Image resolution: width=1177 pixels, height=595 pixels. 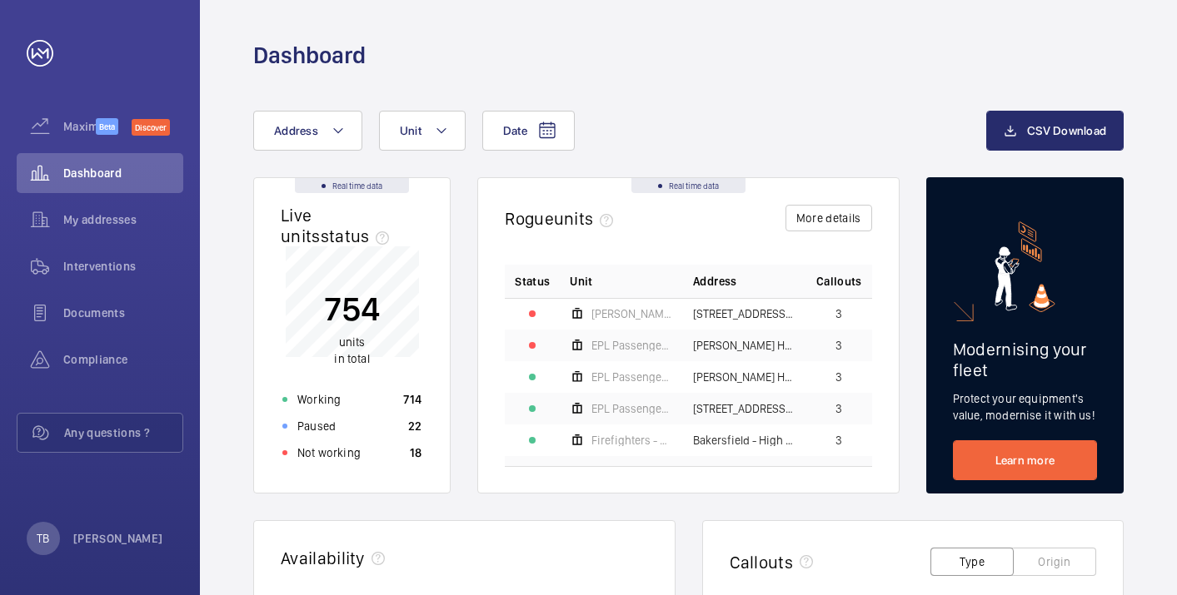 I want to click on h2: Rogue, so click(x=562, y=218).